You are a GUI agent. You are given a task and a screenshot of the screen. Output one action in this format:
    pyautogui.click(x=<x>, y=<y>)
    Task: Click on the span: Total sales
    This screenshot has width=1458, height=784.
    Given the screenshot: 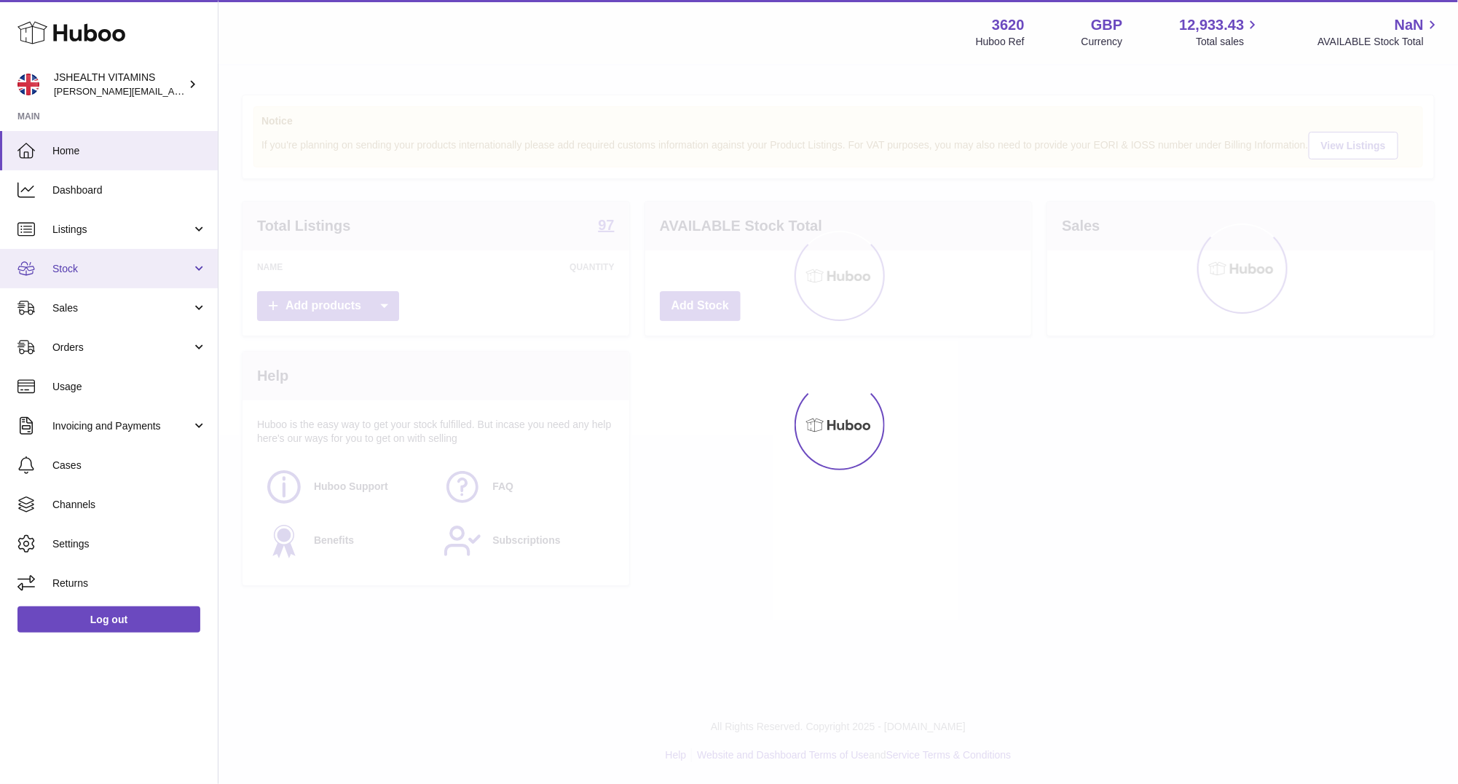 What is the action you would take?
    pyautogui.click(x=1228, y=42)
    